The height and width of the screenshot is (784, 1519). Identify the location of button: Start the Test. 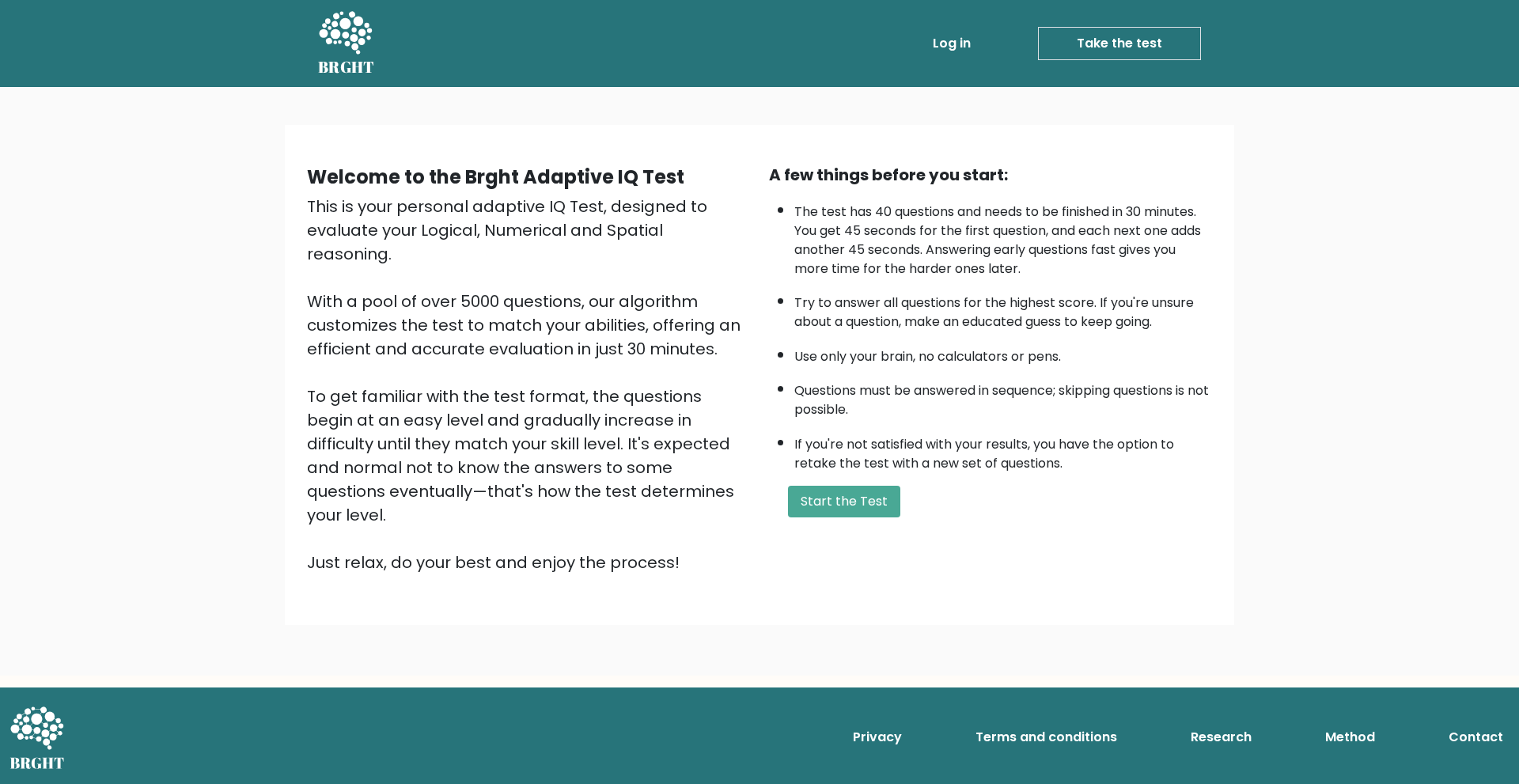
(844, 502).